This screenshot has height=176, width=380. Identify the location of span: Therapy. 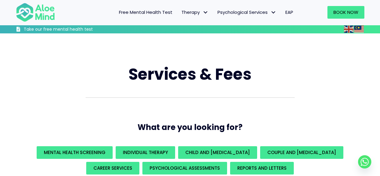
(195, 12).